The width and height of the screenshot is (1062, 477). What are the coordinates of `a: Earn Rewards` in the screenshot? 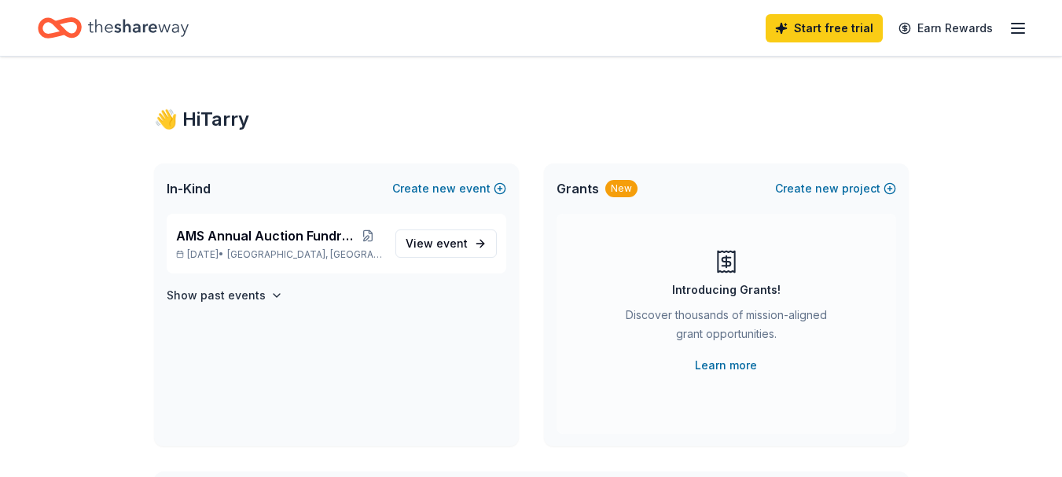 It's located at (945, 28).